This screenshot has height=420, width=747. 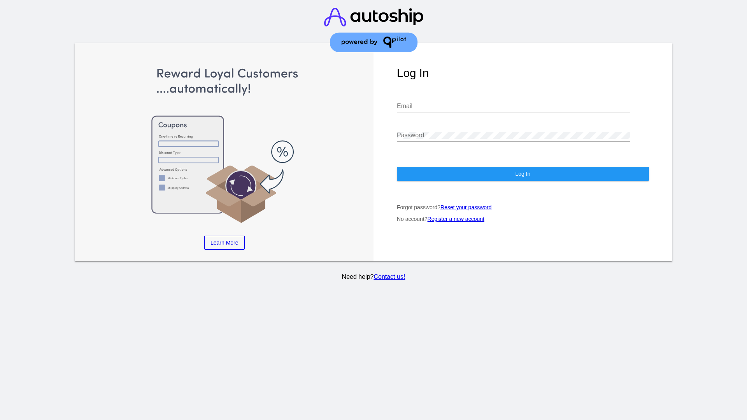 I want to click on a: Learn More, so click(x=224, y=243).